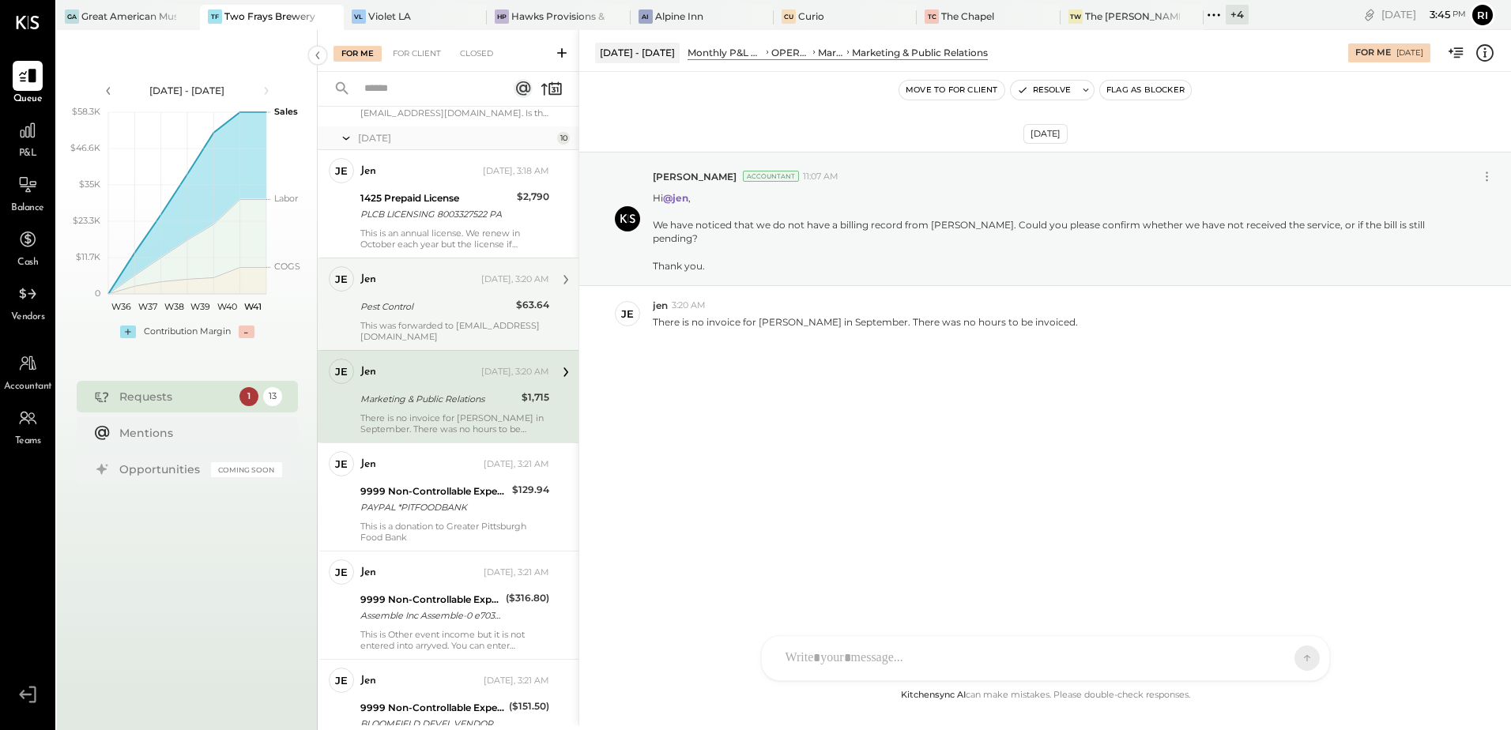  Describe the element at coordinates (161, 469) in the screenshot. I see `div: Opportunities` at that location.